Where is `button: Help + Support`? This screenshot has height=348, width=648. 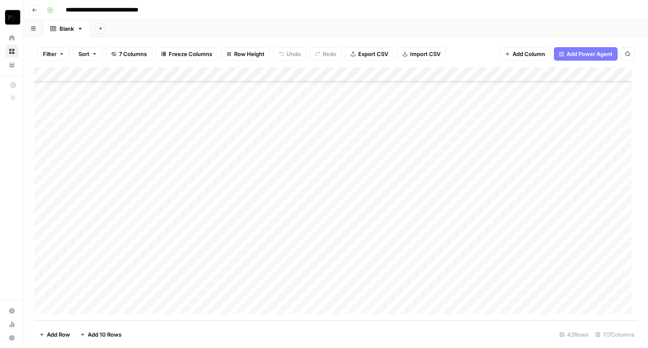
button: Help + Support is located at coordinates (12, 338).